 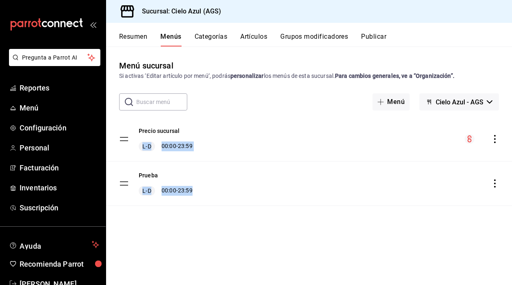 What do you see at coordinates (178, 11) in the screenshot?
I see `h3: Sucursal: Cielo Azul (AGS)` at bounding box center [178, 11].